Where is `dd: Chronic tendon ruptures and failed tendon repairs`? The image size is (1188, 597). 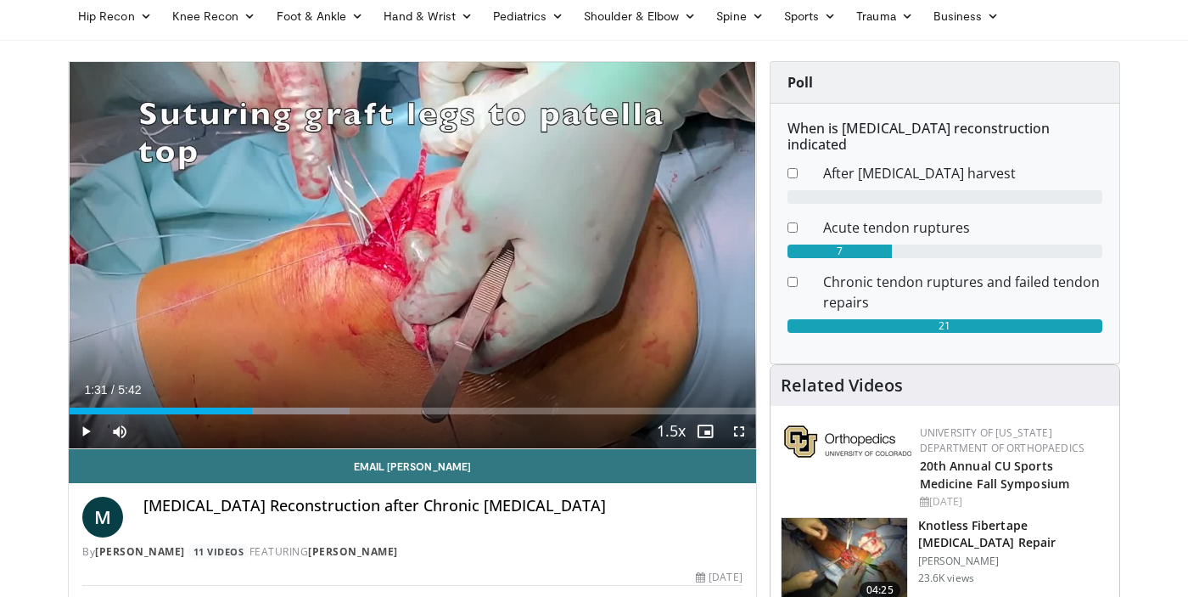
dd: Chronic tendon ruptures and failed tendon repairs is located at coordinates (962, 292).